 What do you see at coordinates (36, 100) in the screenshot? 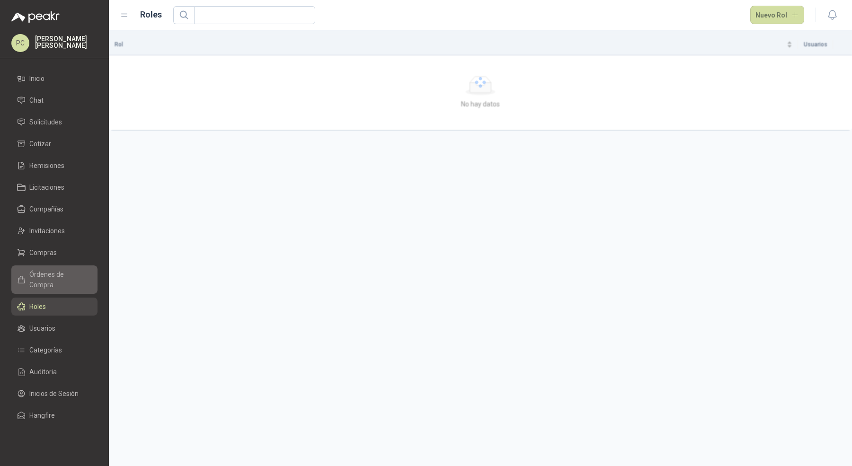
I see `span: Chat` at bounding box center [36, 100].